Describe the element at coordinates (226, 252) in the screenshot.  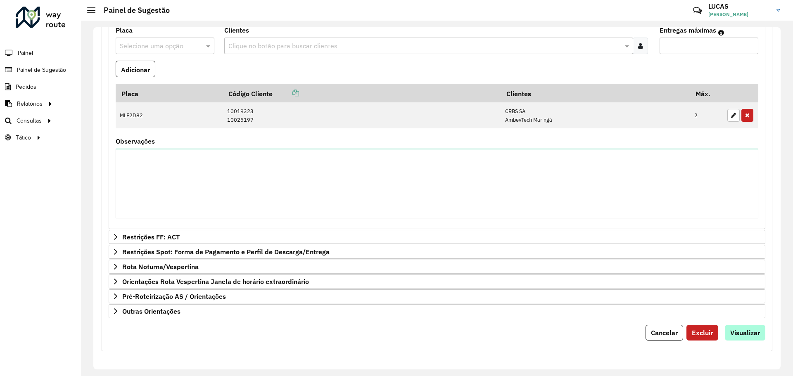
I see `font: Restrições Spot: Forma de Pagamento e Perfil de Descarga/Entrega` at that location.